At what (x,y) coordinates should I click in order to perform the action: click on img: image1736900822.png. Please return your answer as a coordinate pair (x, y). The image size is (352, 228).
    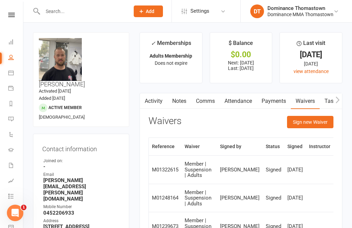
    Looking at the image, I should click on (60, 59).